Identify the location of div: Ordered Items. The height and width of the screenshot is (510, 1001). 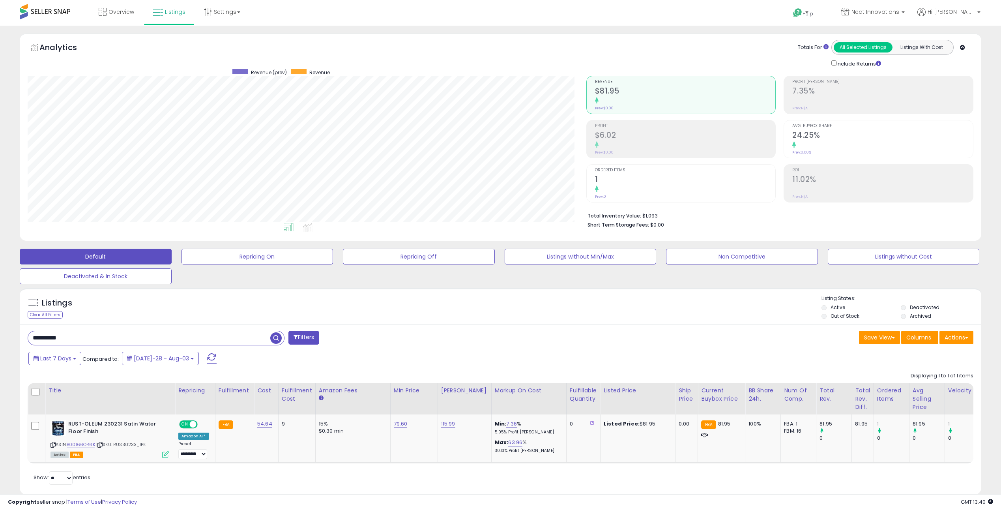
(891, 395).